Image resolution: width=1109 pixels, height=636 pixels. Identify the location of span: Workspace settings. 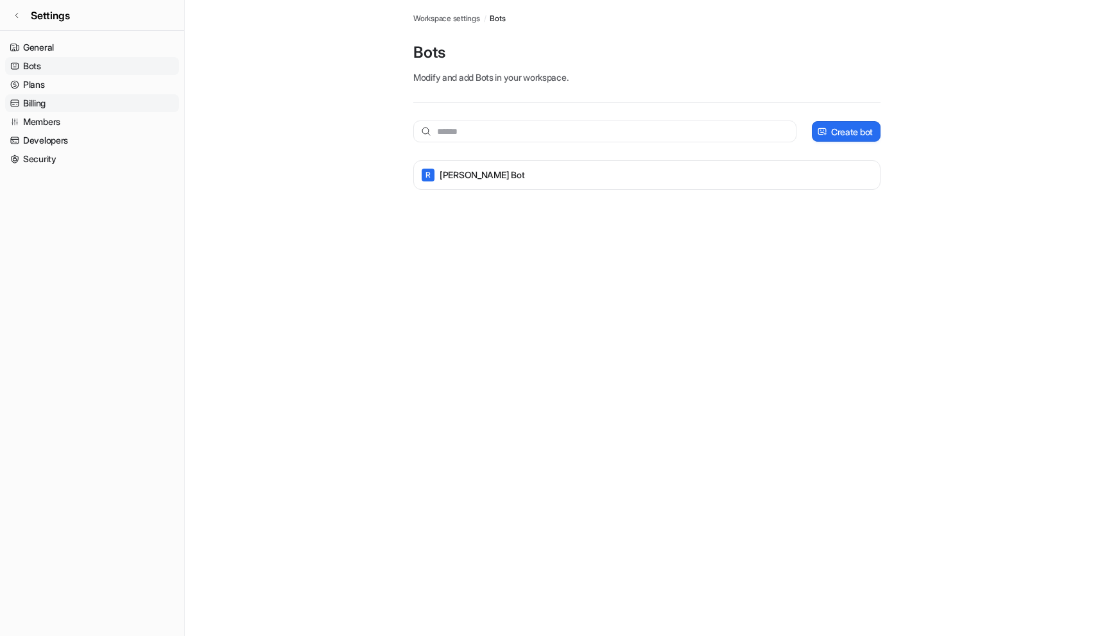
(447, 19).